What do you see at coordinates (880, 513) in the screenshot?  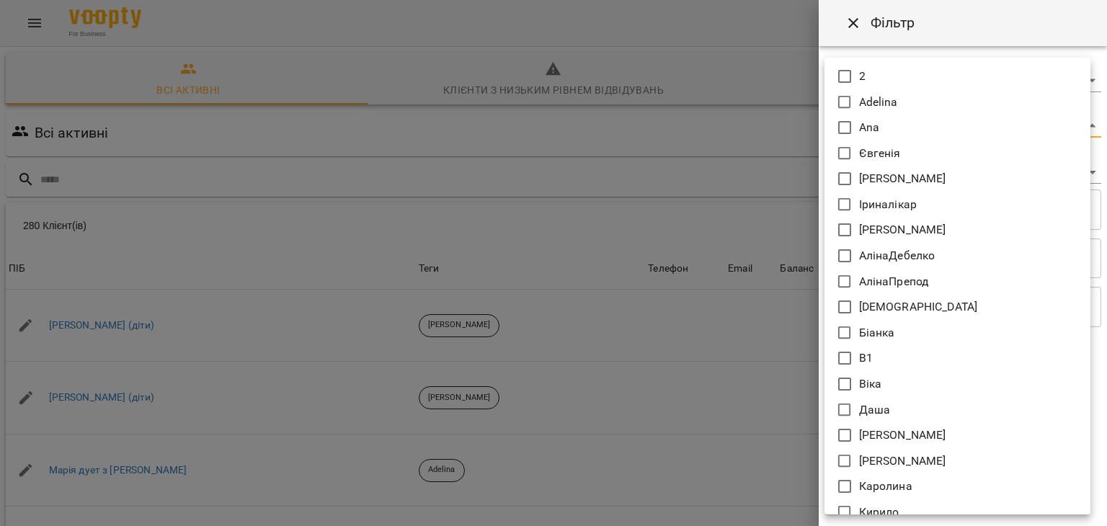 I see `p: Кирило` at bounding box center [880, 513].